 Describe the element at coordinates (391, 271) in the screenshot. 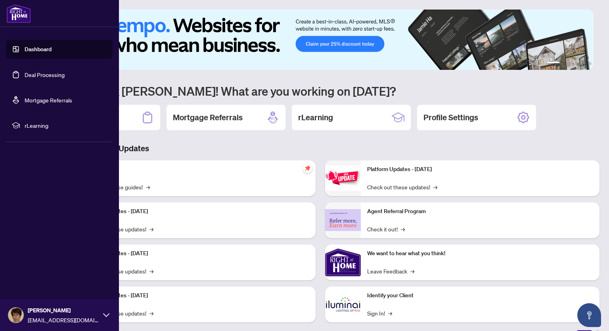

I see `a: Leave Feedback→` at that location.